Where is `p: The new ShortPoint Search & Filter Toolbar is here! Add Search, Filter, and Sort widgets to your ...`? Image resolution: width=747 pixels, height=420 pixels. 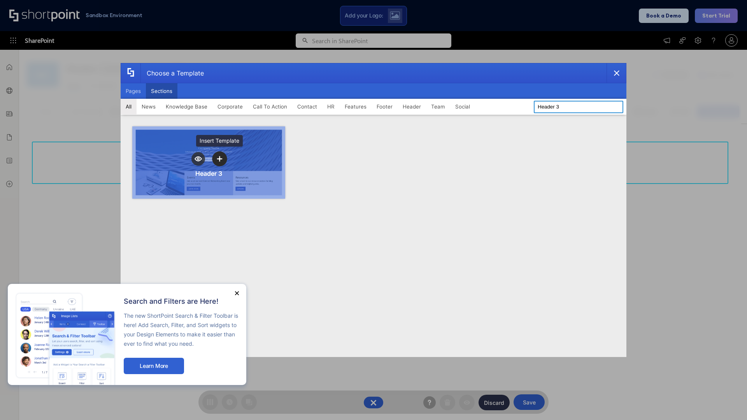 p: The new ShortPoint Search & Filter Toolbar is here! Add Search, Filter, and Sort widgets to your ... is located at coordinates (181, 330).